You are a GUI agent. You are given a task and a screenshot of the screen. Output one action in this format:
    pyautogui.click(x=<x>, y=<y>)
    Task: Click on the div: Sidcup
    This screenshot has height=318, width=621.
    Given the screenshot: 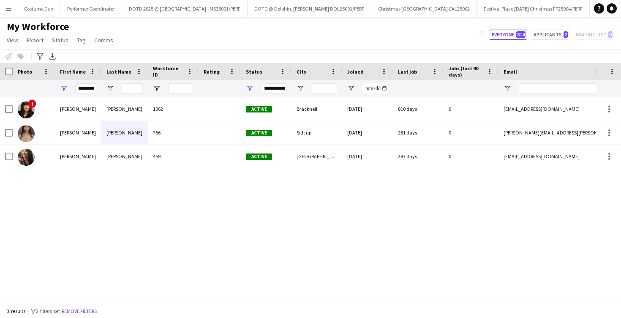 What is the action you would take?
    pyautogui.click(x=317, y=132)
    